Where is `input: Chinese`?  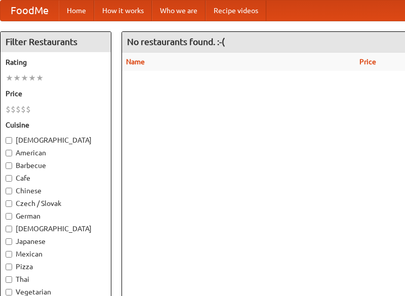 input: Chinese is located at coordinates (9, 191).